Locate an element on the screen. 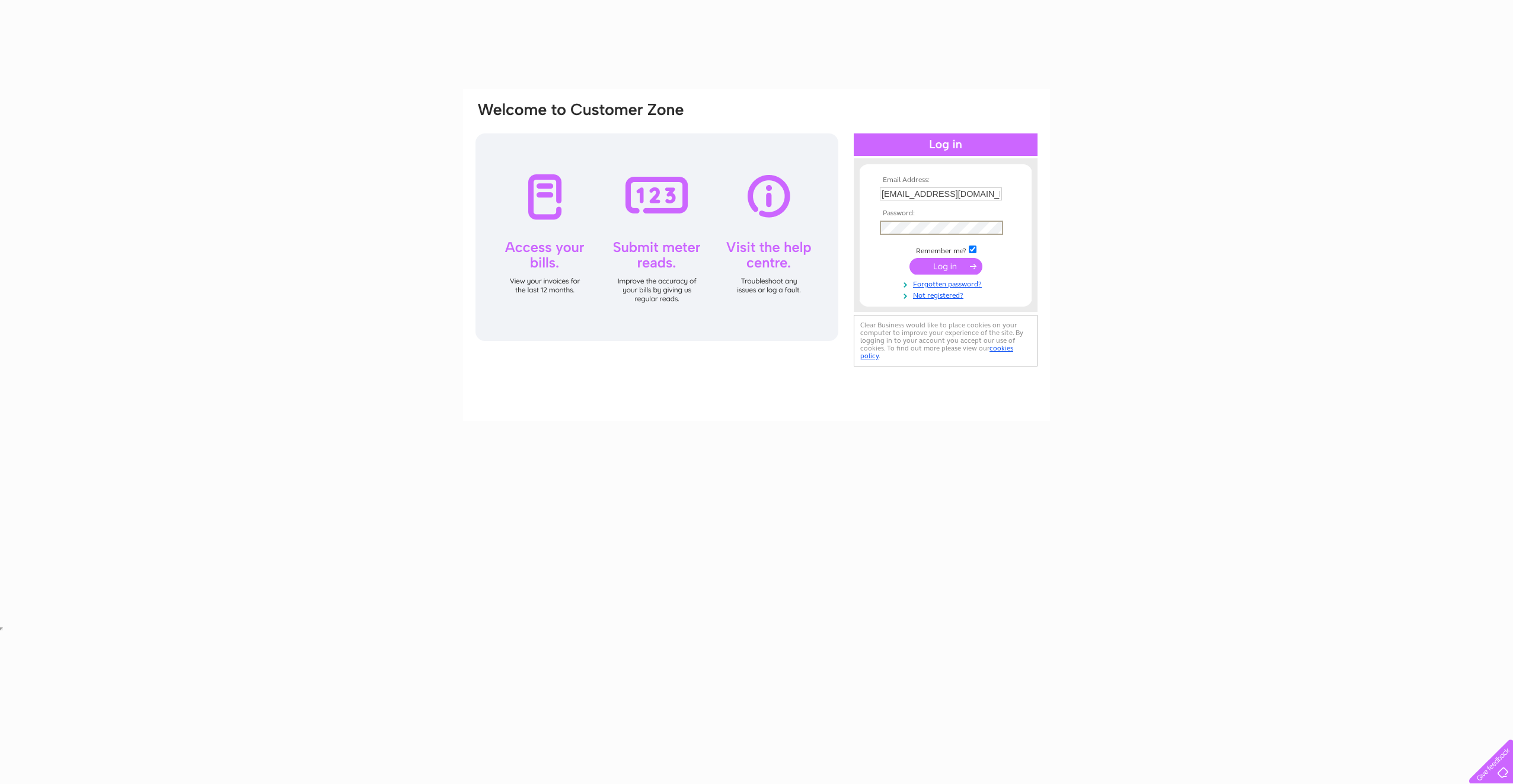 Image resolution: width=1513 pixels, height=784 pixels. a: Forgotten password? is located at coordinates (947, 283).